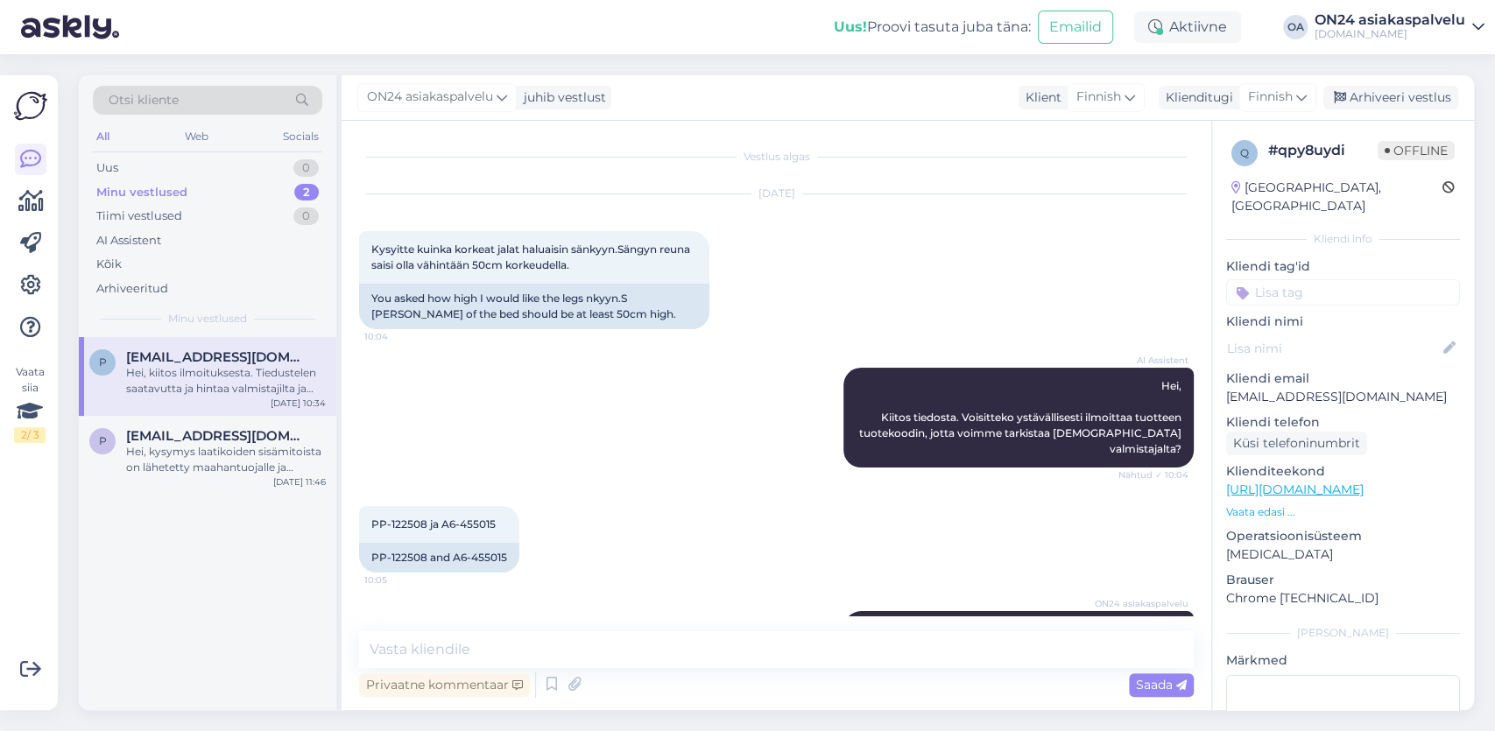 The width and height of the screenshot is (1495, 731). I want to click on div: Tiimi vestlused, so click(139, 216).